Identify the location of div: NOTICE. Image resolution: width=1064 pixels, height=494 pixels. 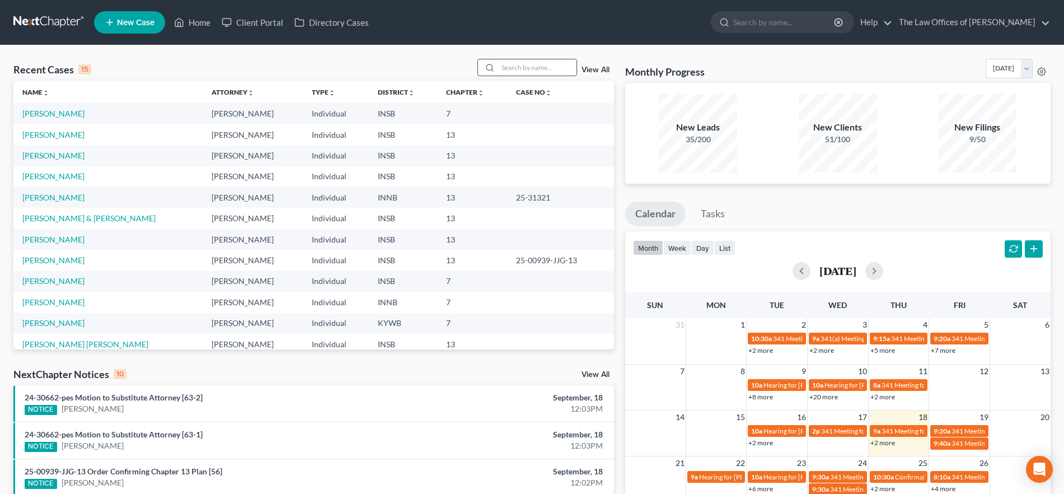
(41, 484).